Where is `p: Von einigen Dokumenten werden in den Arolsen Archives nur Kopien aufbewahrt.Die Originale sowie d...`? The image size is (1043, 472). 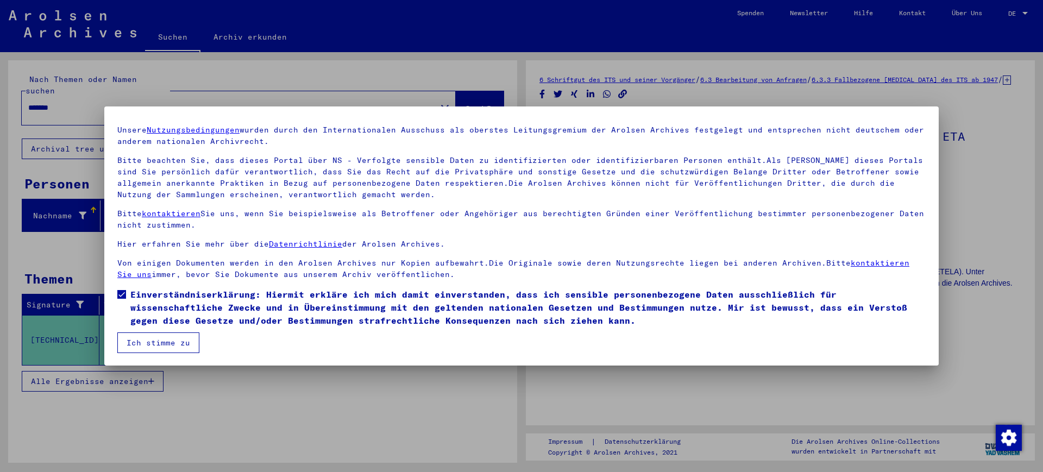
p: Von einigen Dokumenten werden in den Arolsen Archives nur Kopien aufbewahrt.Die Originale sowie d... is located at coordinates (521, 269).